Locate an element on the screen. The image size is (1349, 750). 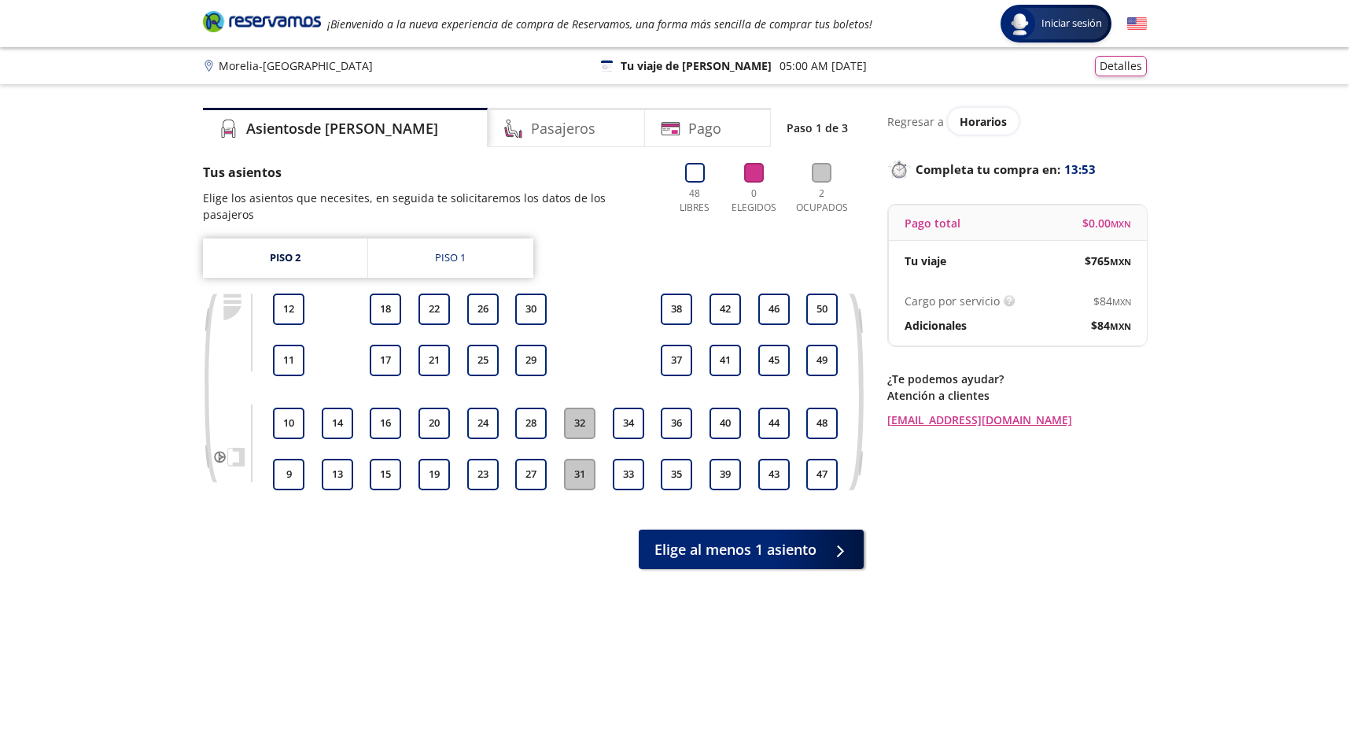
span: Elige al menos 1 asiento is located at coordinates (736, 549).